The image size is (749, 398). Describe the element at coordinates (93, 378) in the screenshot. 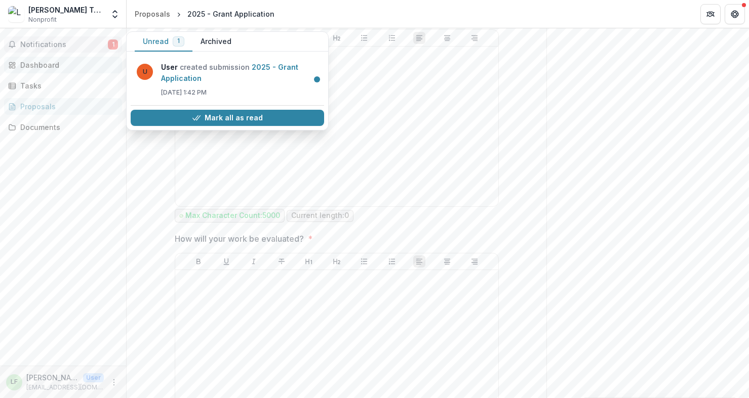

I see `p: User` at that location.